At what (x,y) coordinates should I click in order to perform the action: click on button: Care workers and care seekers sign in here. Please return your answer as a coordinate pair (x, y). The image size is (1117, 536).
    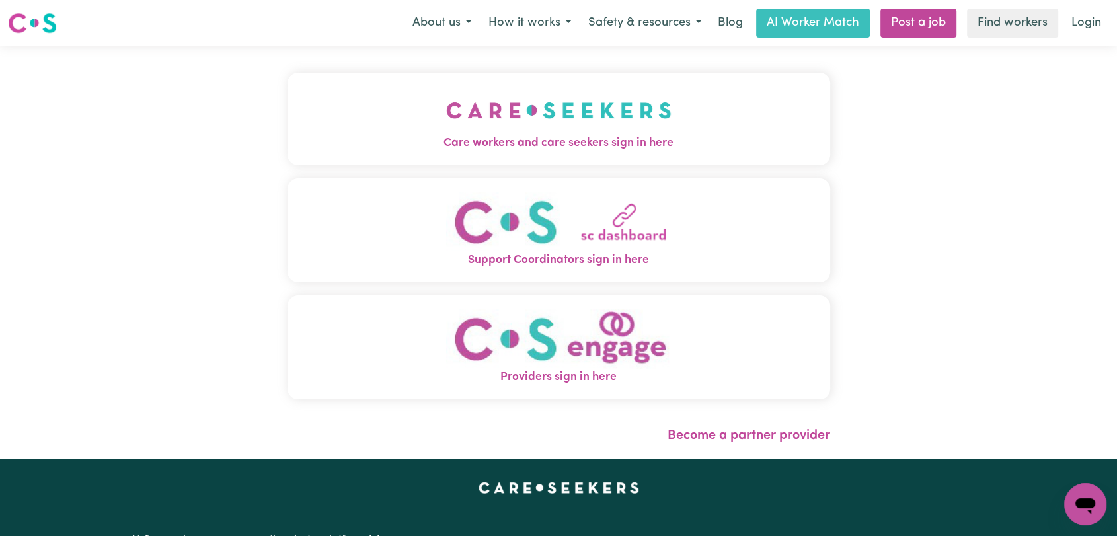
    Looking at the image, I should click on (558, 119).